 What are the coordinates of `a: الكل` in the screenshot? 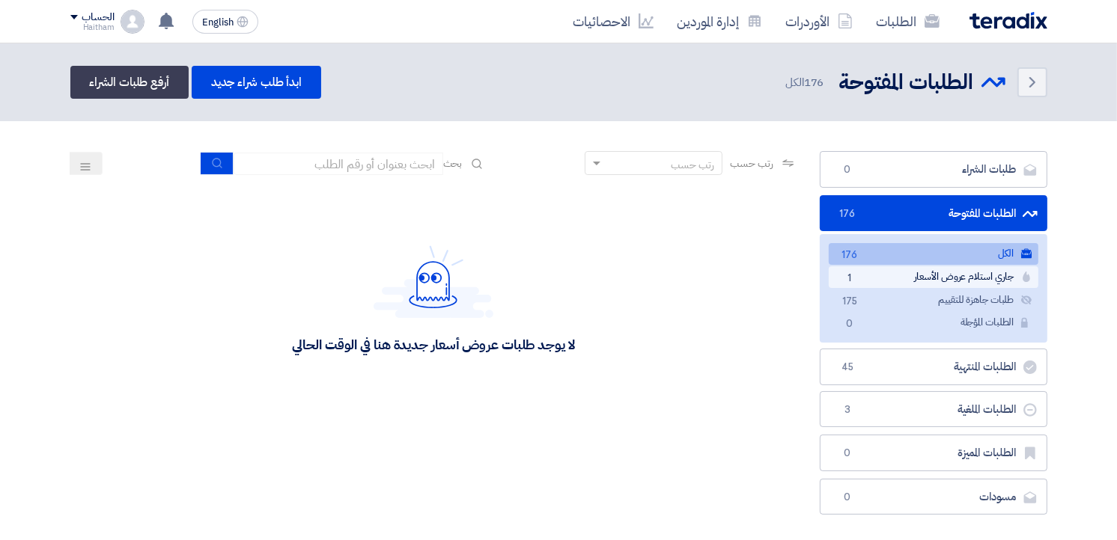 It's located at (933, 254).